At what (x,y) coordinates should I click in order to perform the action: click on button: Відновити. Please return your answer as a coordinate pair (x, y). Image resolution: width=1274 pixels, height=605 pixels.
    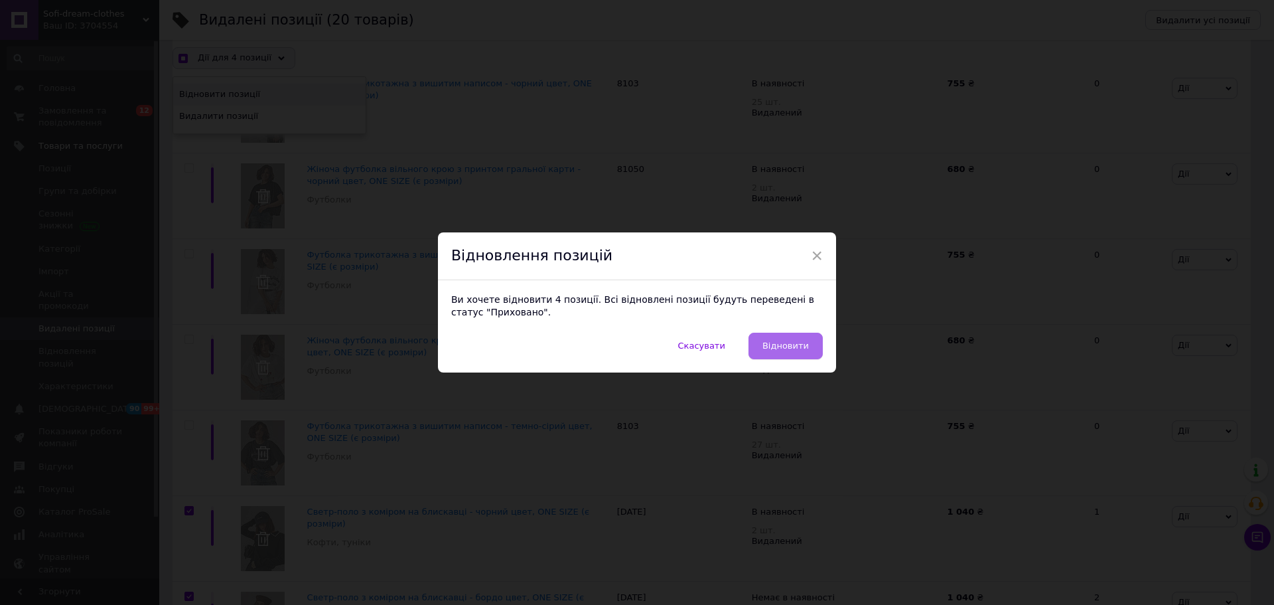
    Looking at the image, I should click on (786, 346).